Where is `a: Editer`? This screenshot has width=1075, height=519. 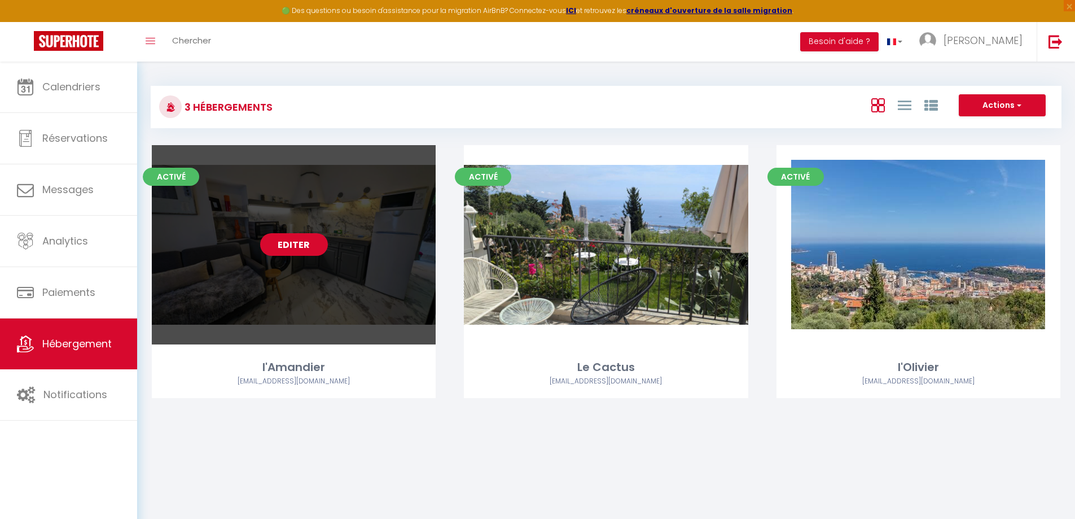 a: Editer is located at coordinates (294, 244).